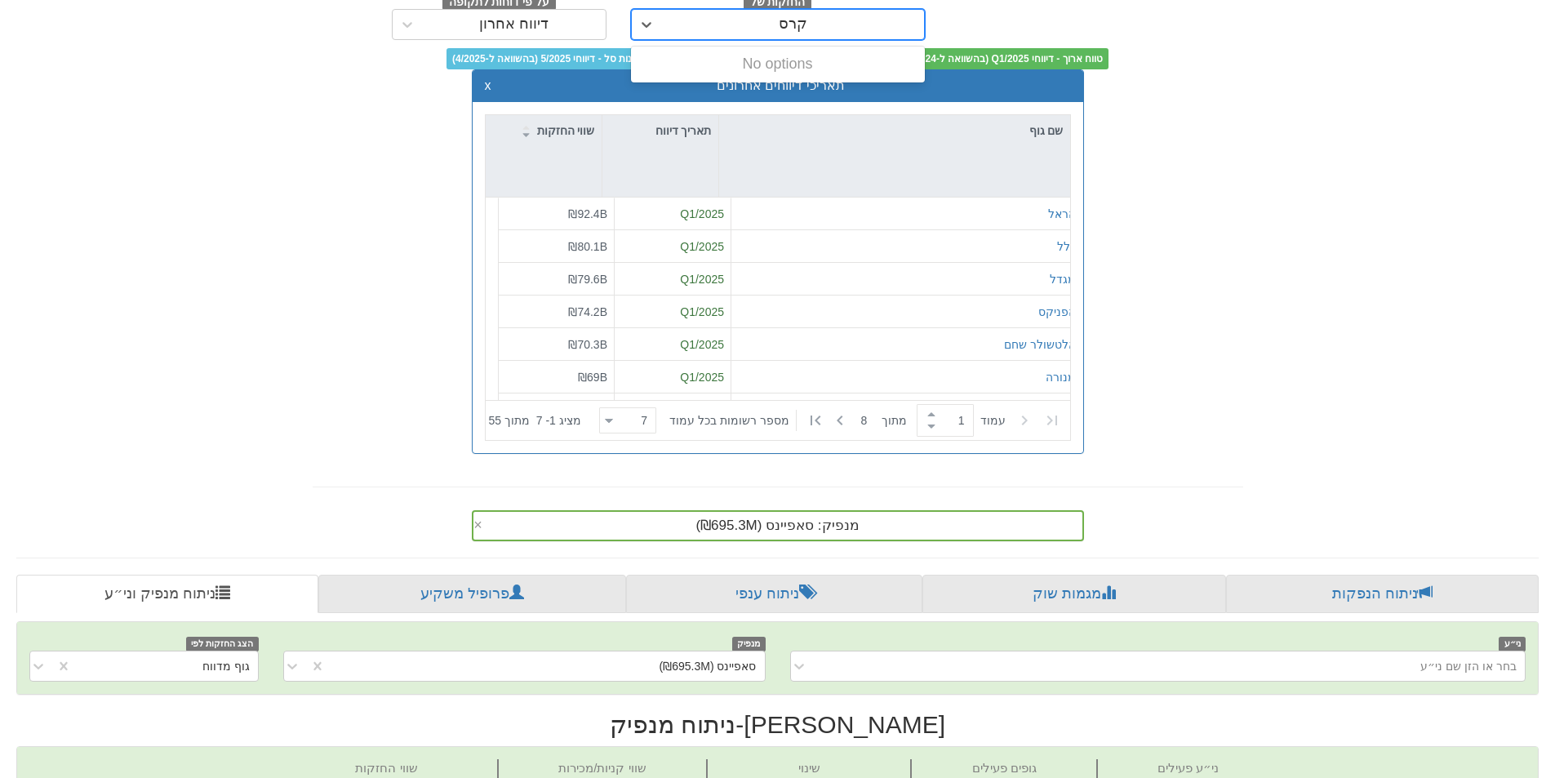 The width and height of the screenshot is (1555, 778). Describe the element at coordinates (708, 666) in the screenshot. I see `div: סאפיינס (₪695.3M)` at that location.